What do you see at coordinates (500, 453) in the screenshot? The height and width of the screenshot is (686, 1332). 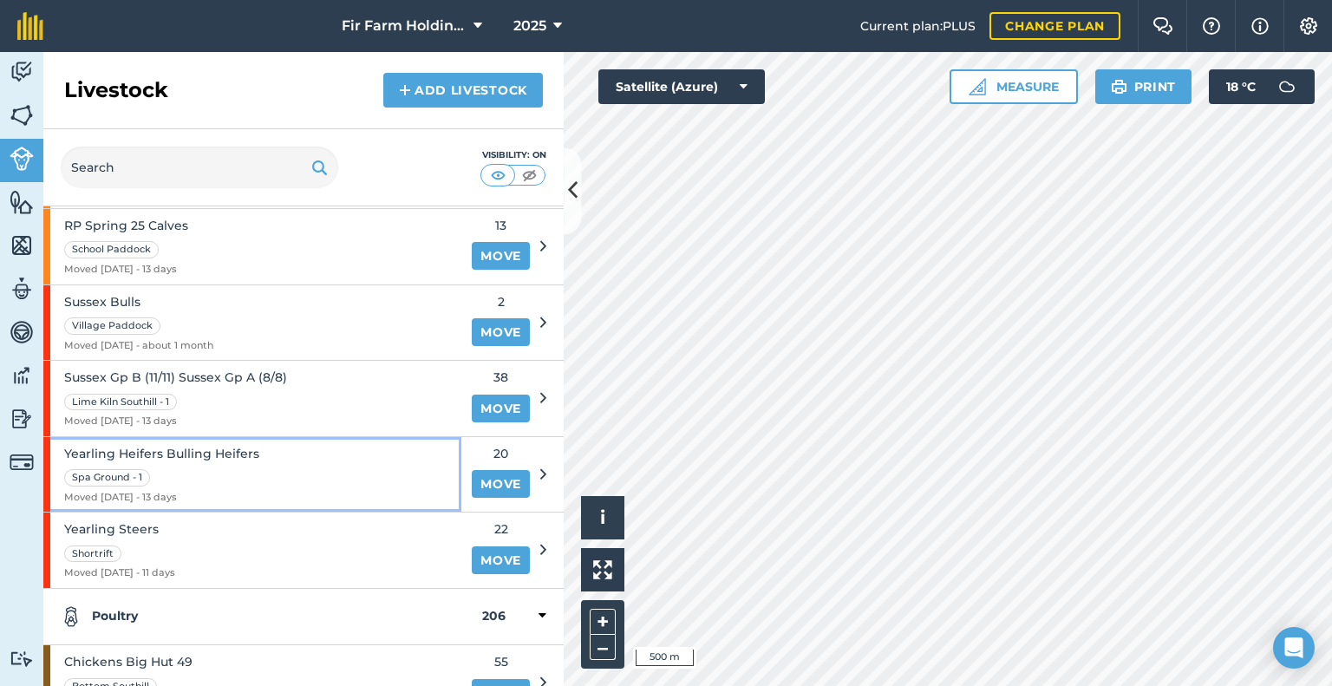 I see `span: 20` at bounding box center [500, 453].